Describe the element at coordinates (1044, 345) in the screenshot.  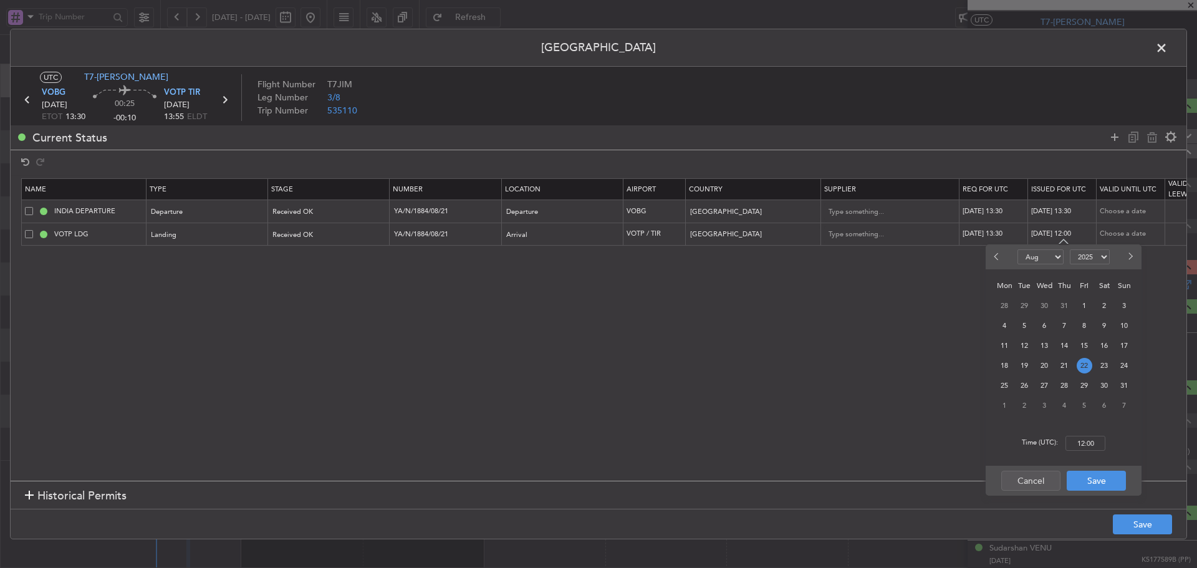
I see `div: 13-8-2025` at that location.